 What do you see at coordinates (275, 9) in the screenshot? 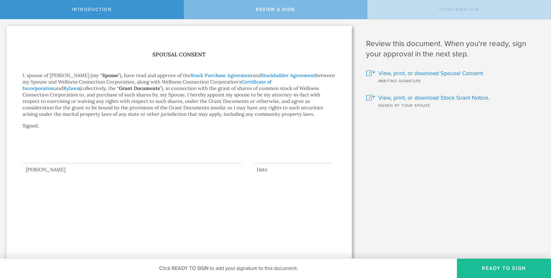
I see `span: Review & Sign` at bounding box center [275, 9].